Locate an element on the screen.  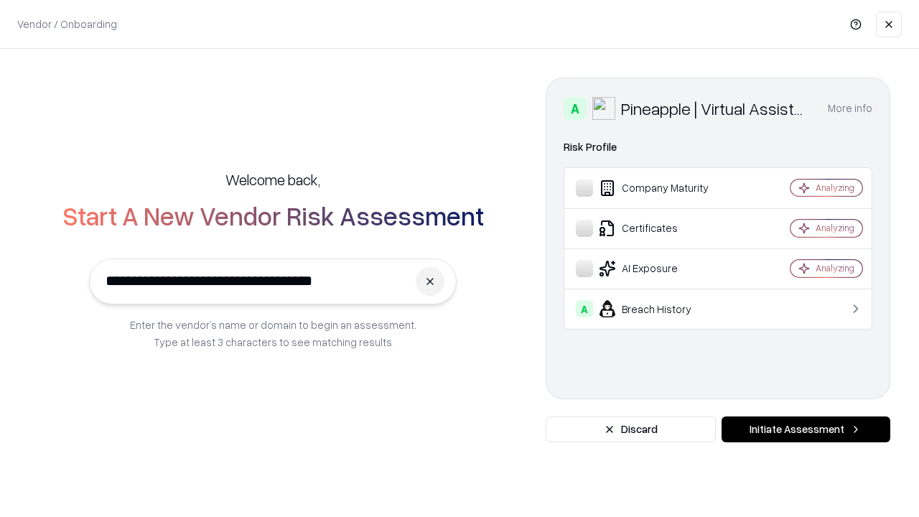
div: AI Exposure is located at coordinates (661, 269).